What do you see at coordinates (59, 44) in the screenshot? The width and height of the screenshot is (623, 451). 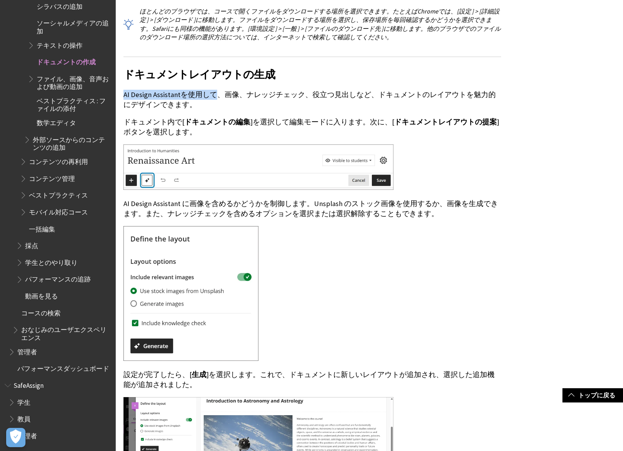 I see `span: テキストの操作` at bounding box center [59, 44].